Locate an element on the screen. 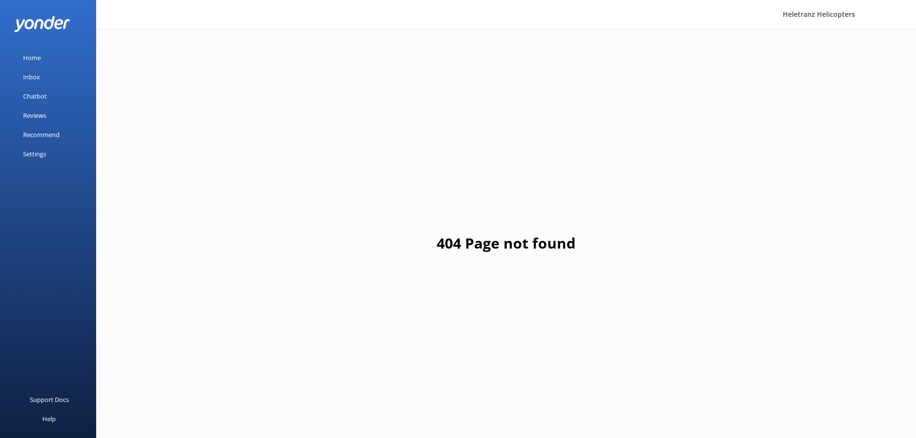  div: Chatbot is located at coordinates (35, 96).